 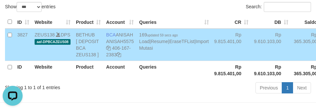 I want to click on th: CR: activate to sort column ascending, so click(x=231, y=22).